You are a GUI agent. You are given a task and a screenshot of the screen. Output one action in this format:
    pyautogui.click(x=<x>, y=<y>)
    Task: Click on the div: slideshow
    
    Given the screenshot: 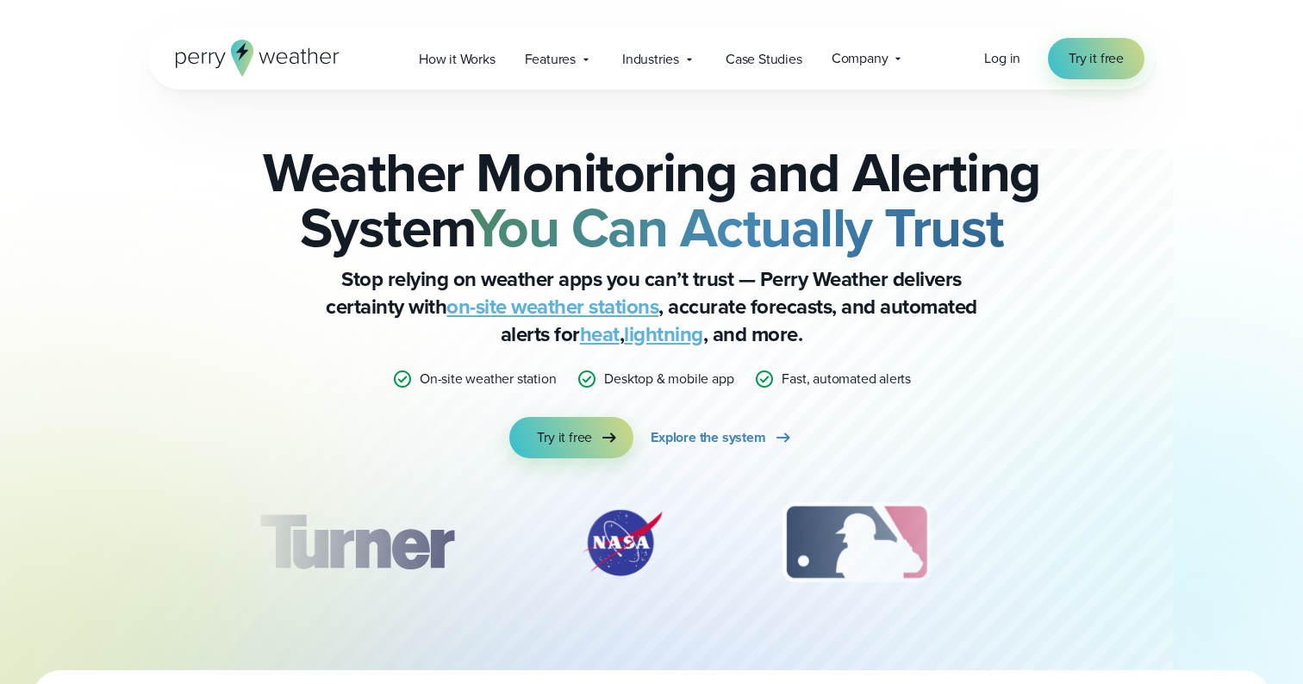 What is the action you would take?
    pyautogui.click(x=651, y=547)
    